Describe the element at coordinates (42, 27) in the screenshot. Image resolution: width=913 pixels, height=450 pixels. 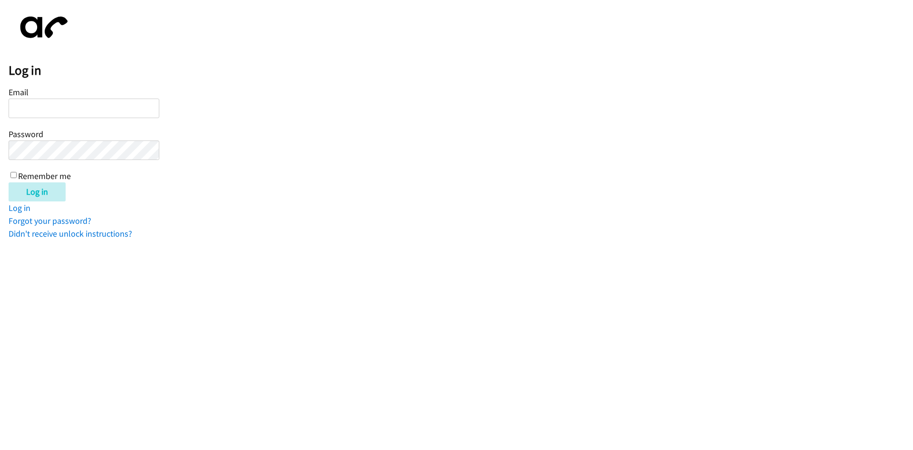
I see `img: aphone-8a226864a2ddd6a5e75d1ebefc011f4aa8f32683c2d82f3fb0802fe031f96514.svg` at that location.